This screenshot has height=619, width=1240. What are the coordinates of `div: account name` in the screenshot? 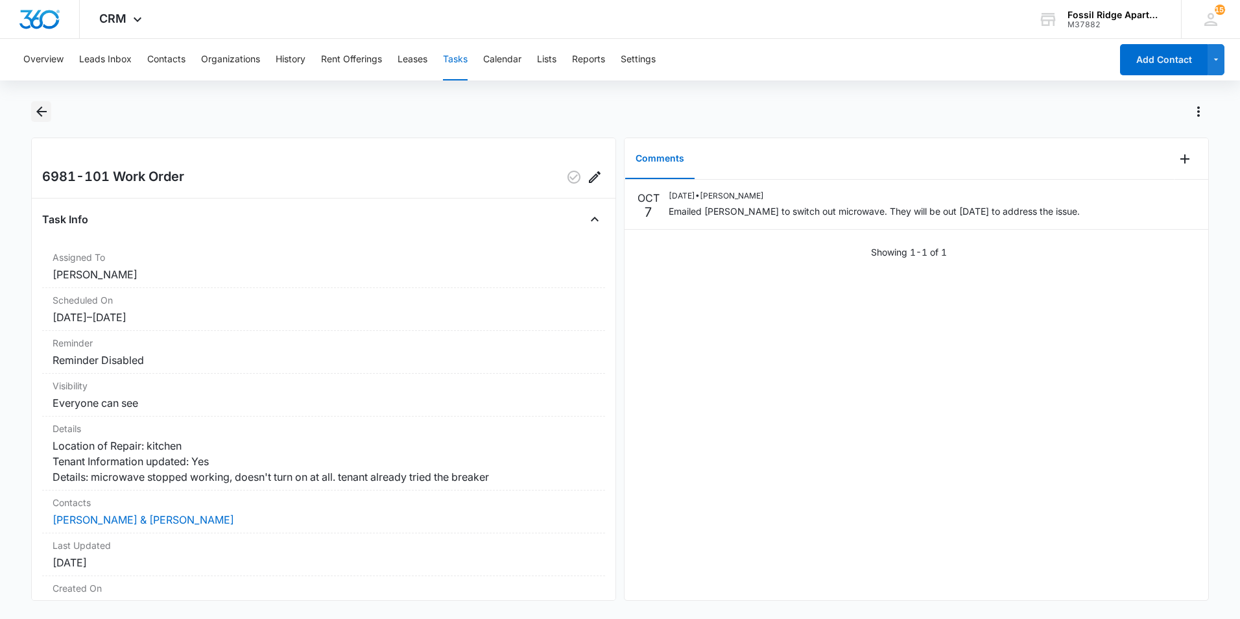 It's located at (1115, 15).